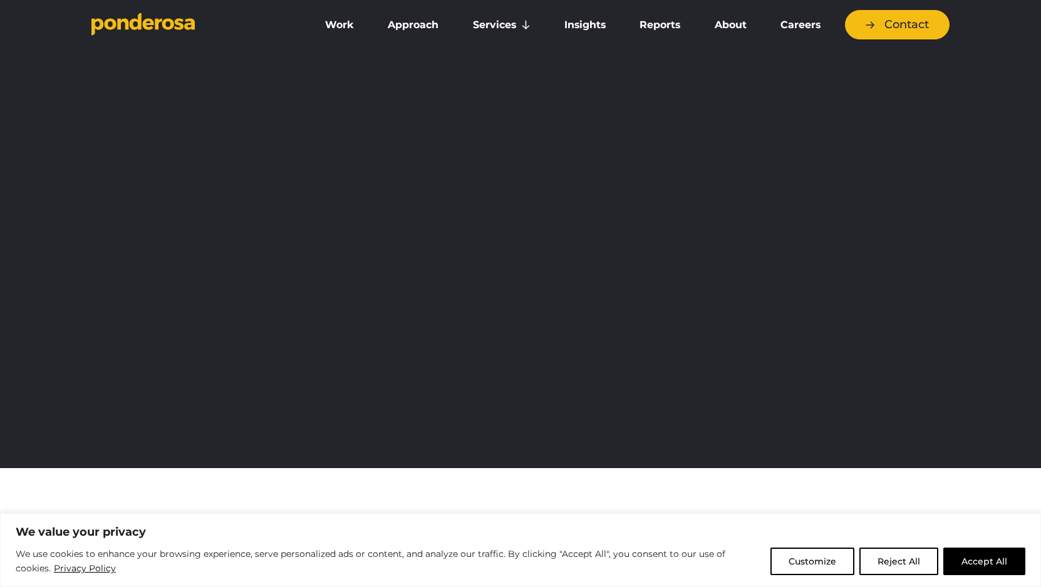  What do you see at coordinates (585, 25) in the screenshot?
I see `a: Insights` at bounding box center [585, 25].